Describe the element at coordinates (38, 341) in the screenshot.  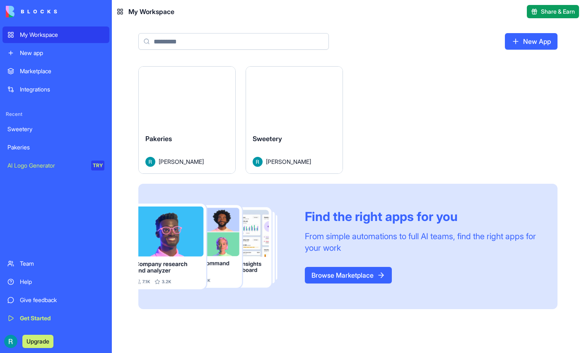
I see `a: Upgrade` at that location.